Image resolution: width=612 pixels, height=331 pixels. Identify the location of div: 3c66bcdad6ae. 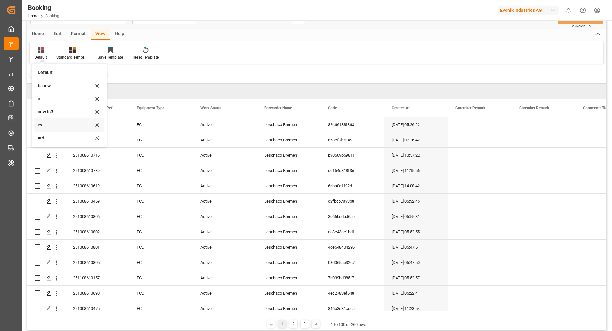
(352, 216).